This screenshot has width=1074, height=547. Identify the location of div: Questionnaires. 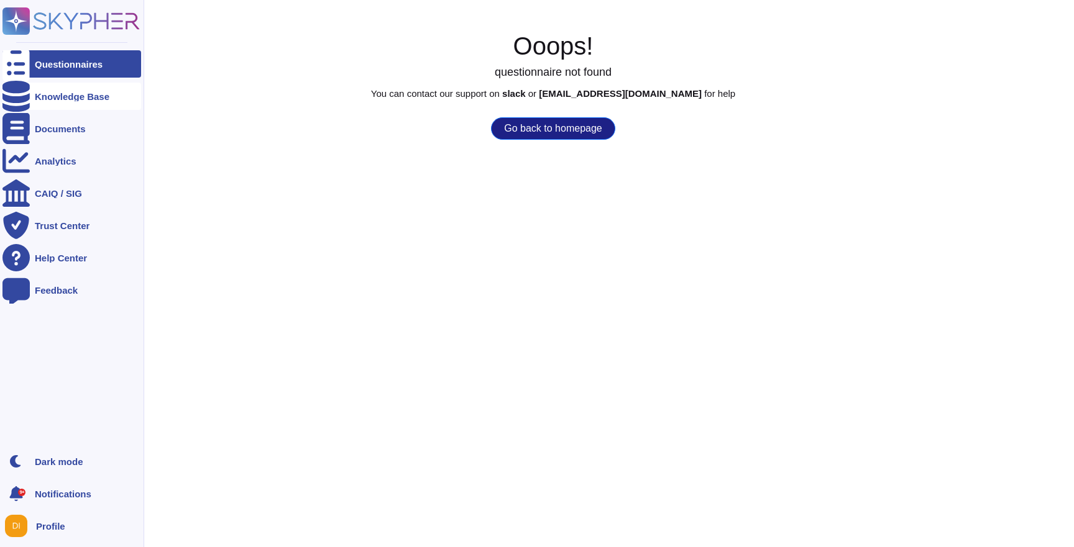
(68, 64).